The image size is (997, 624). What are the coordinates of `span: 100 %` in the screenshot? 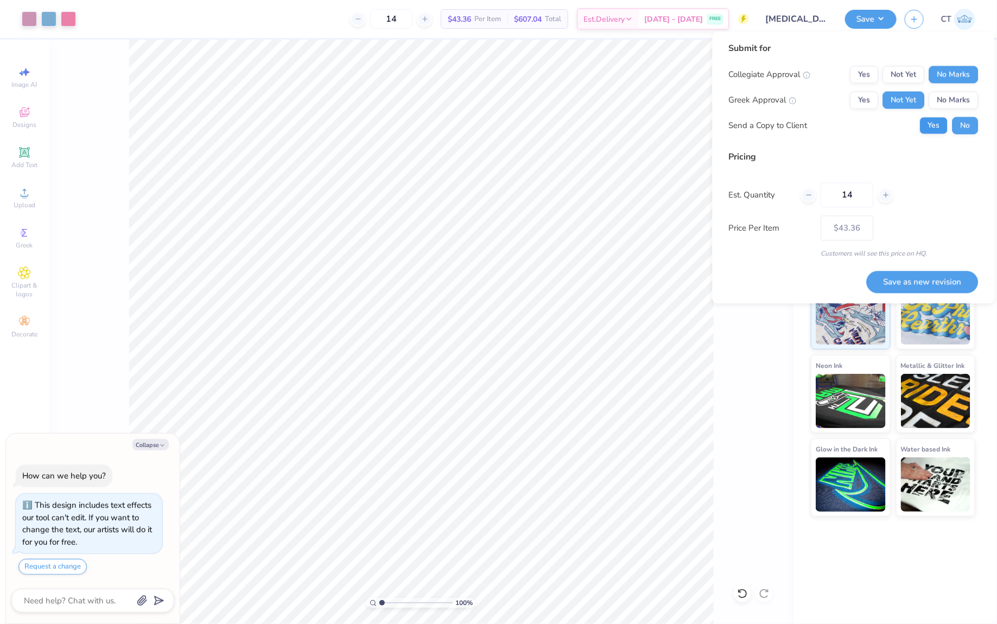 It's located at (464, 603).